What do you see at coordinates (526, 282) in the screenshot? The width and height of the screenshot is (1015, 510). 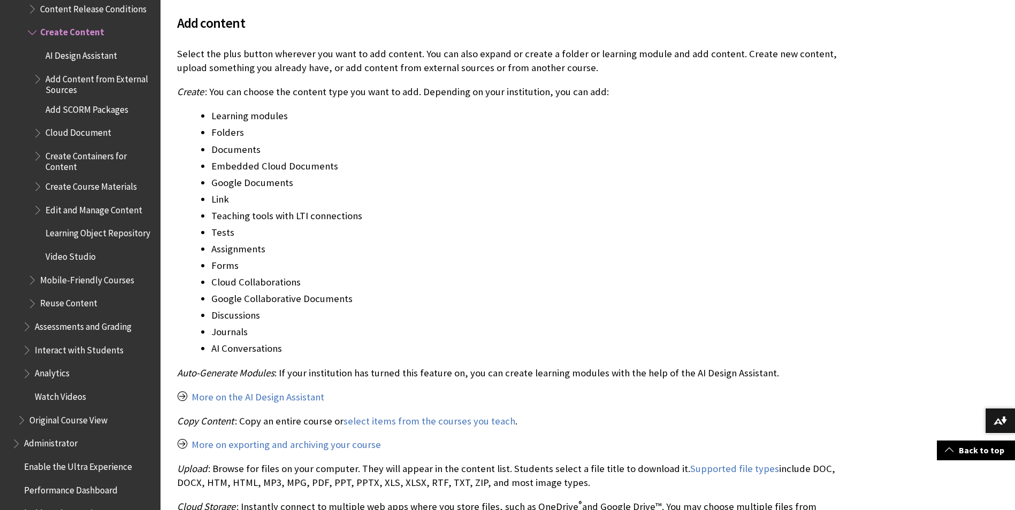 I see `li: Cloud Collaborations` at bounding box center [526, 282].